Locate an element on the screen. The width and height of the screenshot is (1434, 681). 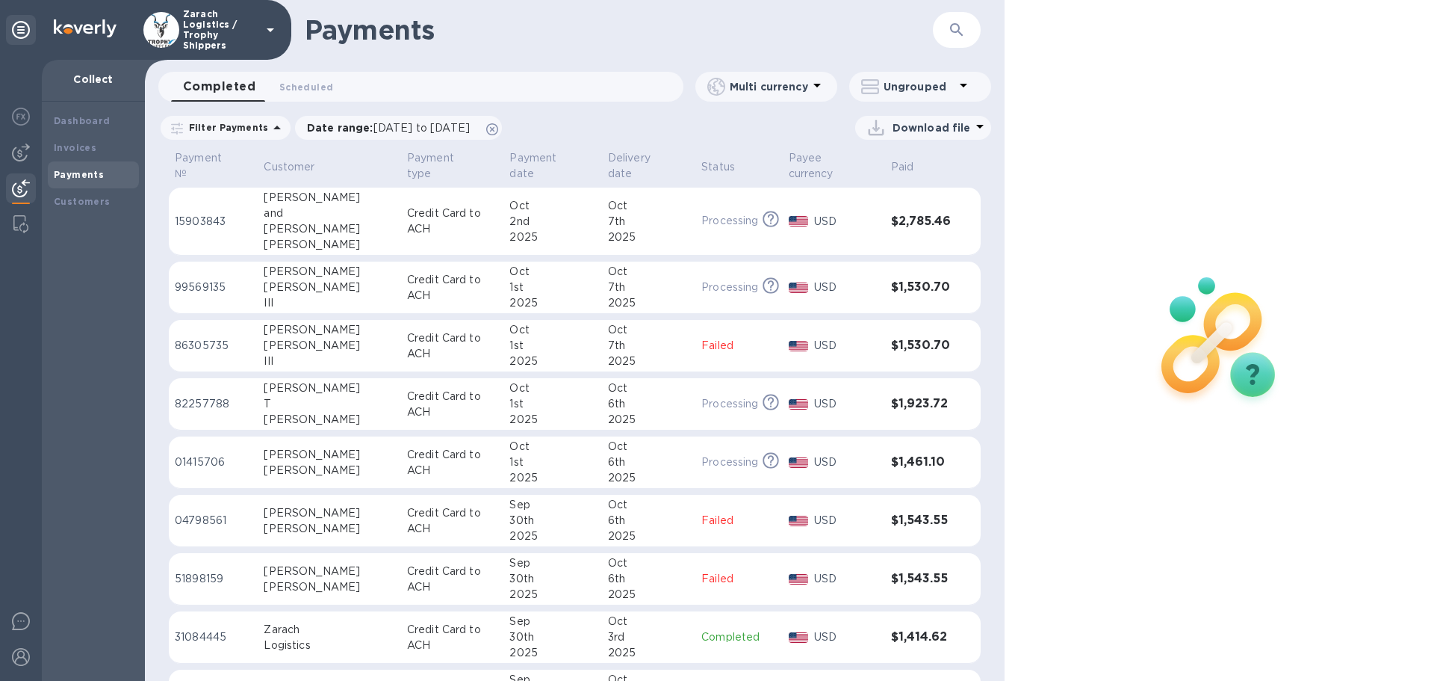
p: Status is located at coordinates (718, 167).